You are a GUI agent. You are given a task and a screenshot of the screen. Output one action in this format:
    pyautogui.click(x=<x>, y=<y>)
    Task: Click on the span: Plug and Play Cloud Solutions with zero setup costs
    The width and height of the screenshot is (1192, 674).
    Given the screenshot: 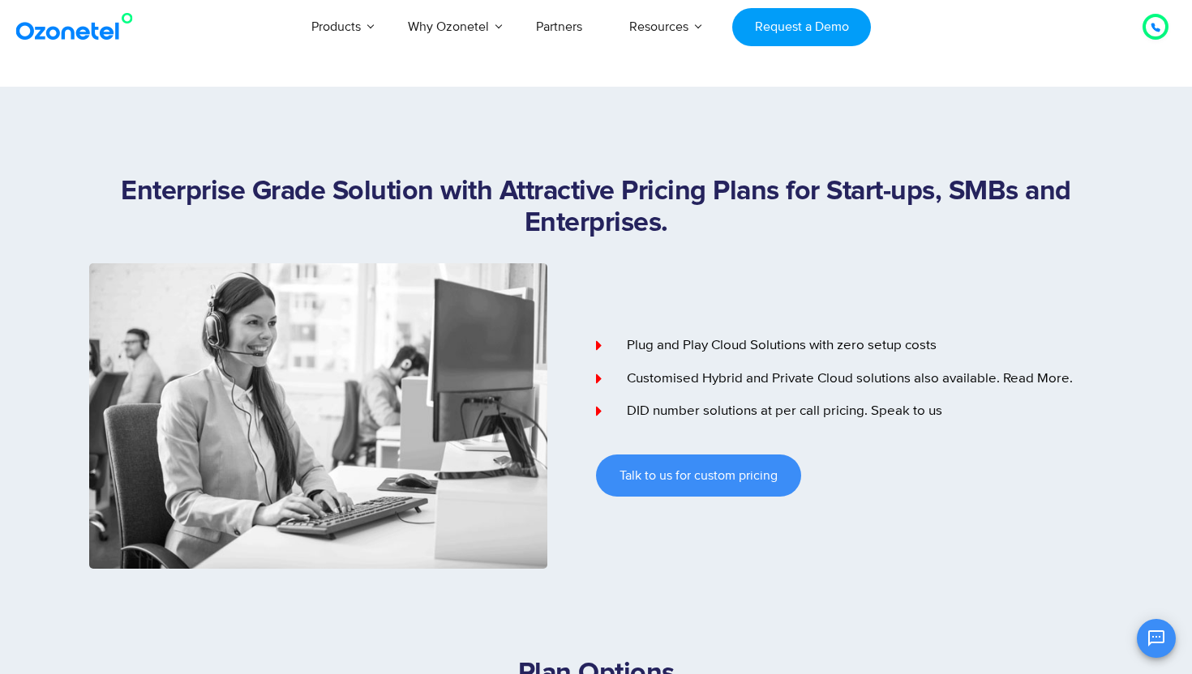 What is the action you would take?
    pyautogui.click(x=779, y=346)
    